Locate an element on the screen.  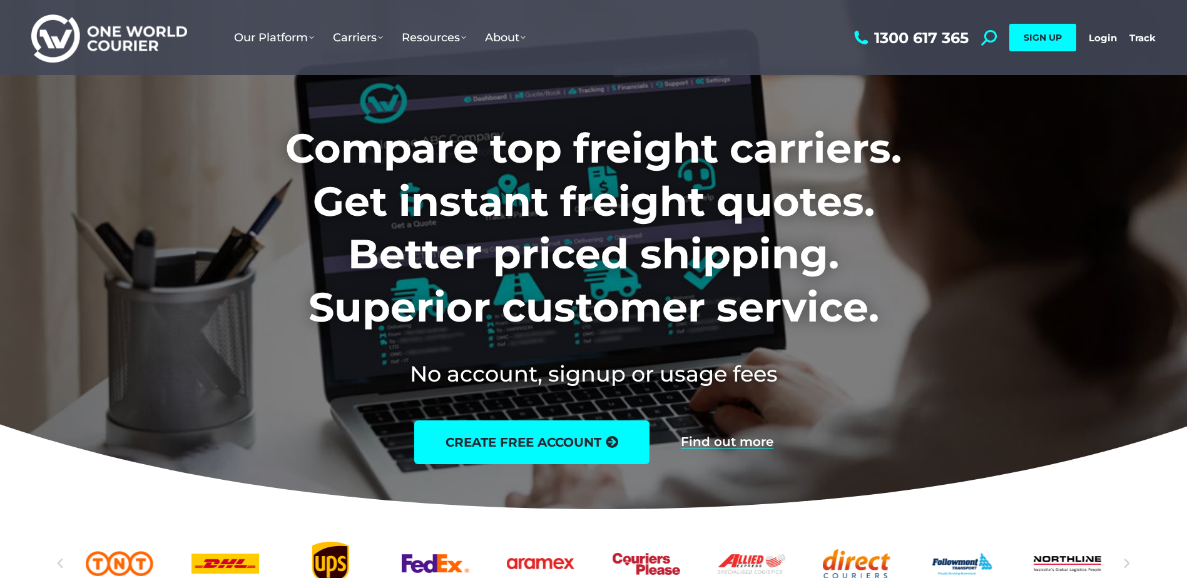
a: SIGN UP is located at coordinates (1043, 38).